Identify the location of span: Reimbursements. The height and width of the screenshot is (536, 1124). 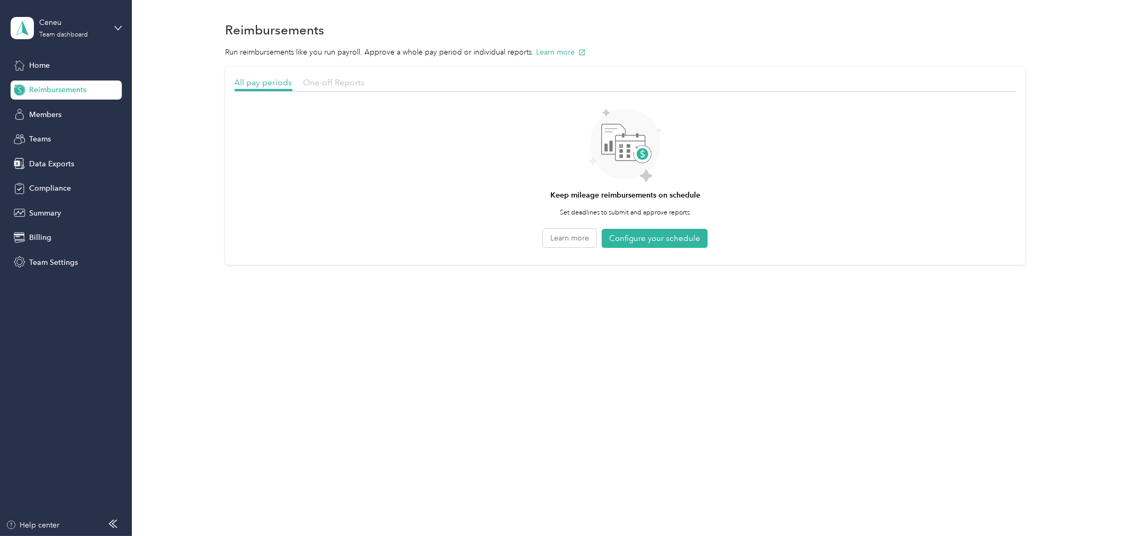
(58, 90).